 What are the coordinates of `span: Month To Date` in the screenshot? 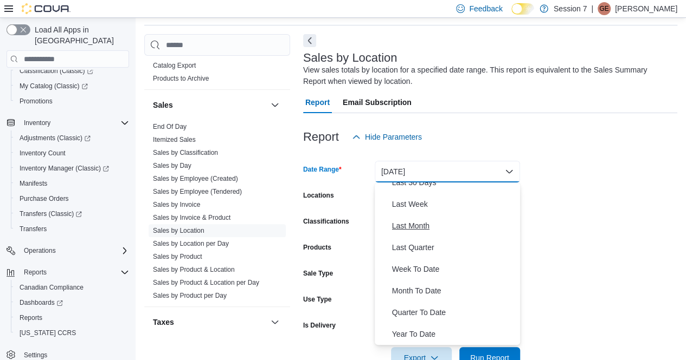 It's located at (454, 291).